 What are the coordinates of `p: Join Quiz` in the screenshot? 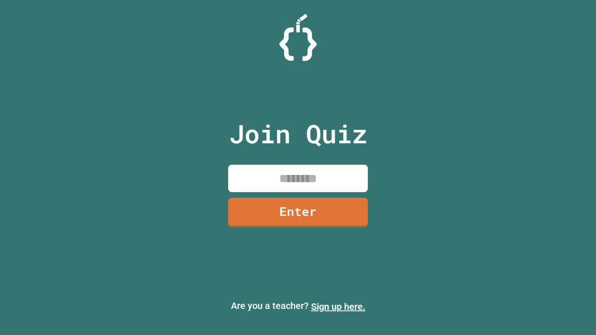 It's located at (298, 134).